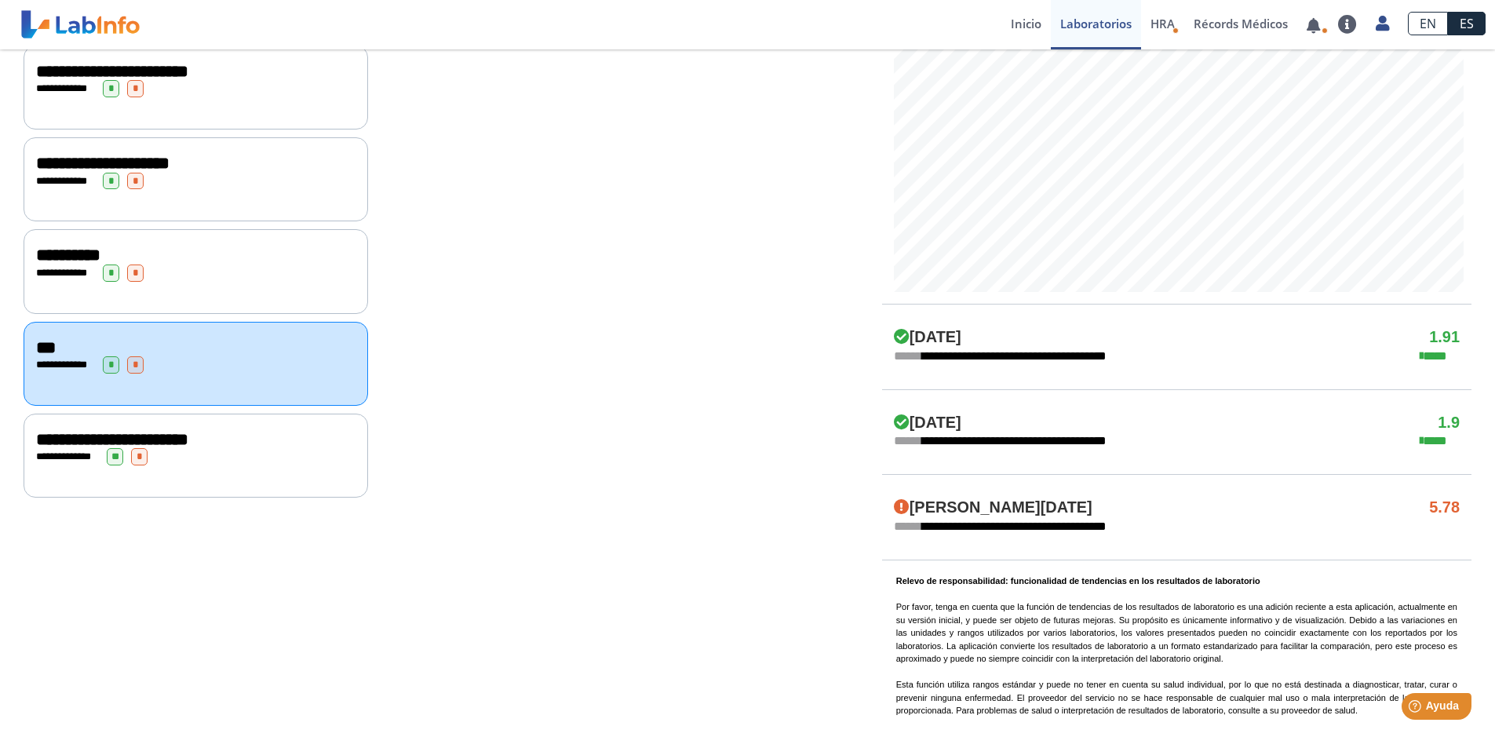  I want to click on span: HRA, so click(1162, 24).